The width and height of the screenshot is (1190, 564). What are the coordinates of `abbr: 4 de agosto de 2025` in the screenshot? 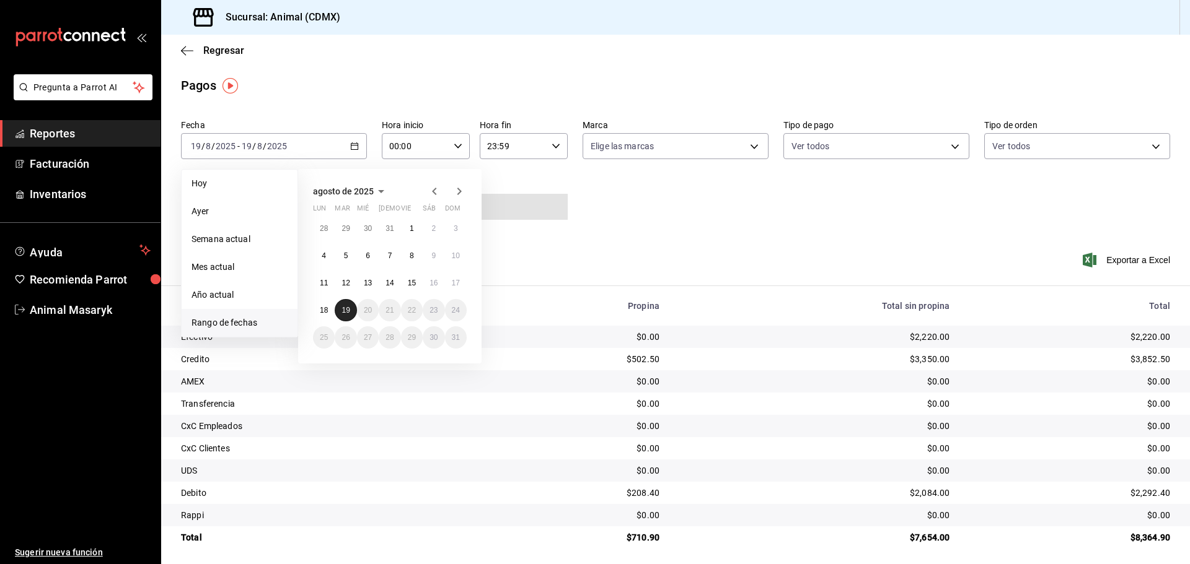 It's located at (323, 256).